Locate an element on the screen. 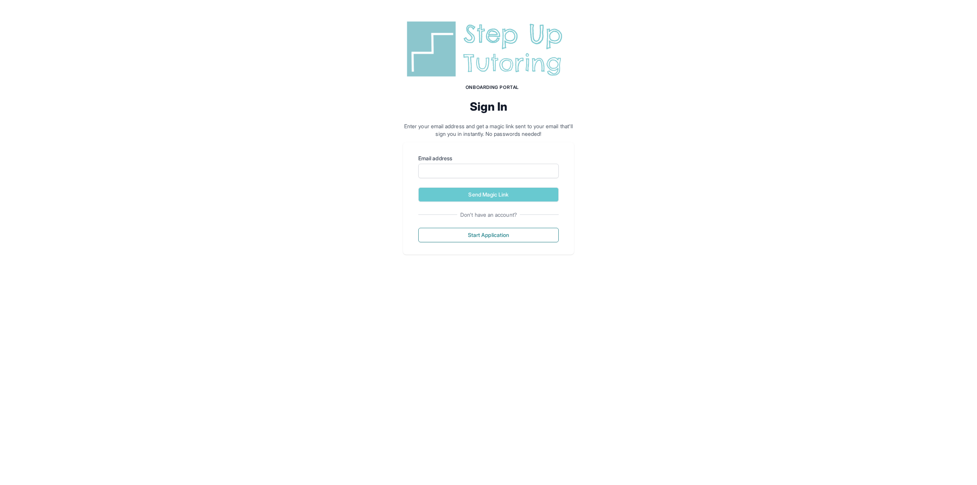 The image size is (977, 485). img: Step Up Tutoring horizontal logo is located at coordinates (488, 49).